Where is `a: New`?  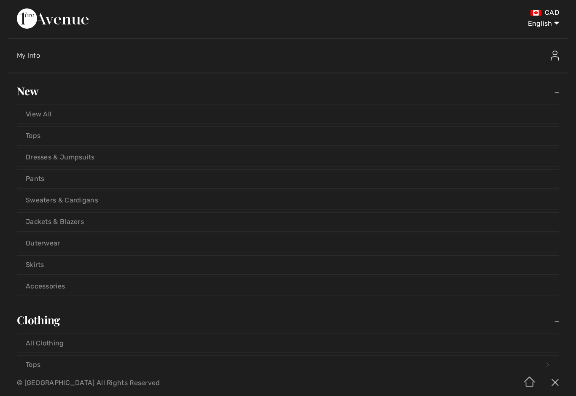 a: New is located at coordinates (288, 91).